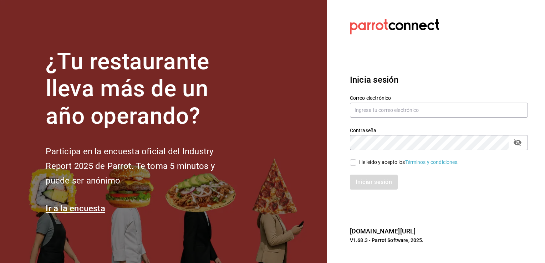 The width and height of the screenshot is (545, 263). Describe the element at coordinates (75, 209) in the screenshot. I see `a: Ir a la encuesta` at that location.